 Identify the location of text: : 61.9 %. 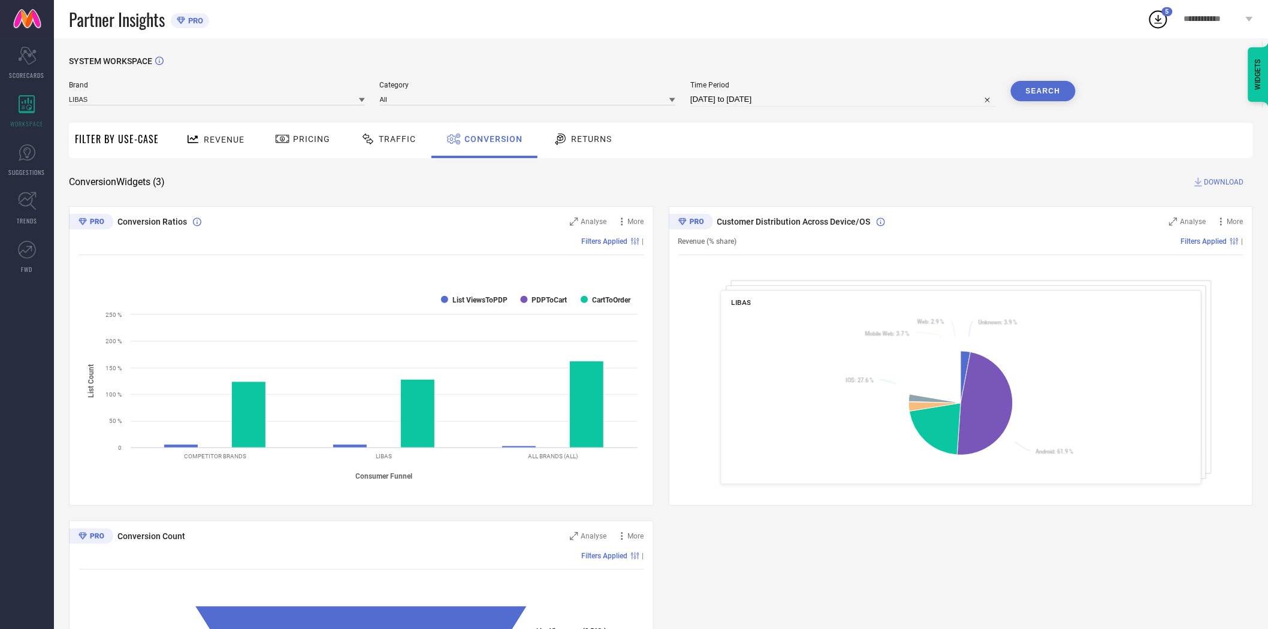
(1054, 451).